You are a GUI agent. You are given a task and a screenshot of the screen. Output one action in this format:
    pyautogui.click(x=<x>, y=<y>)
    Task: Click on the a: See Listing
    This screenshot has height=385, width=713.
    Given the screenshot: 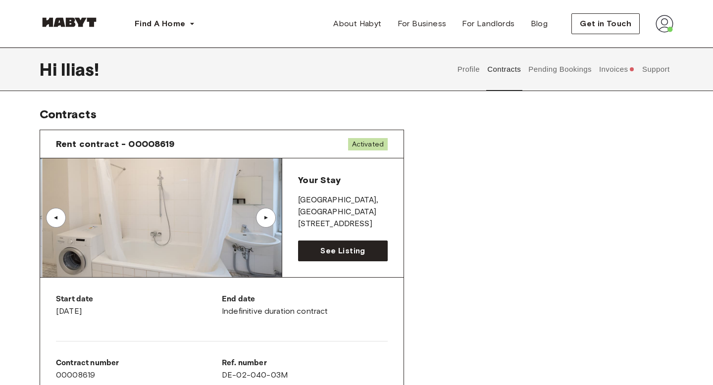 What is the action you would take?
    pyautogui.click(x=342, y=251)
    